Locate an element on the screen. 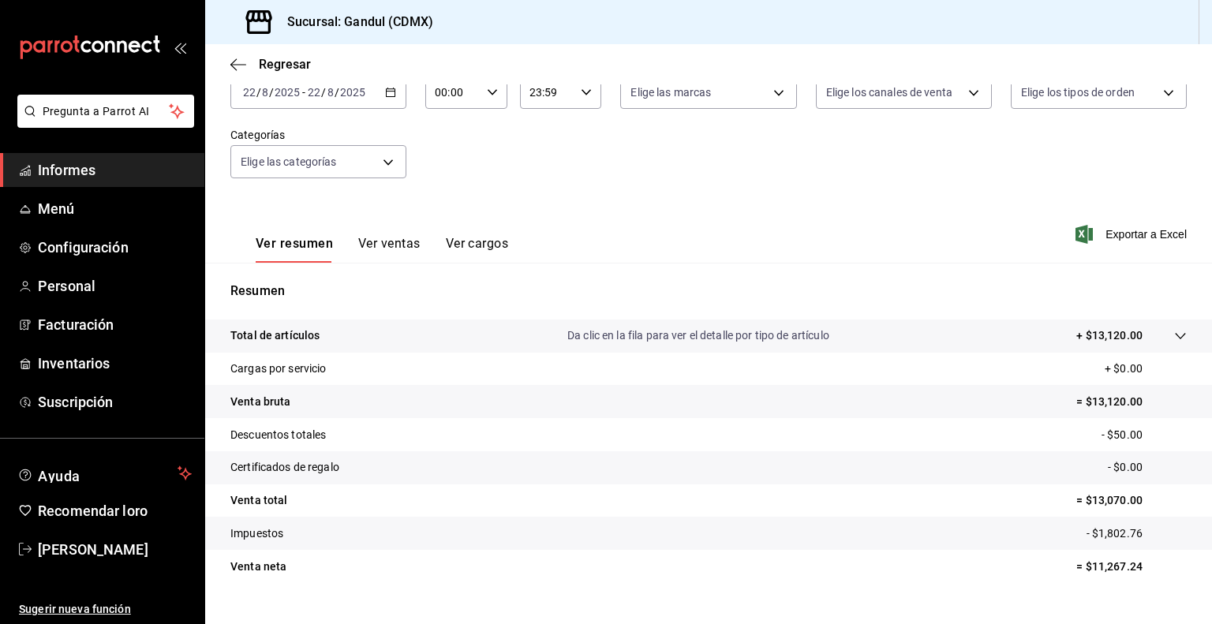 The image size is (1212, 624). font: Facturación is located at coordinates (76, 324).